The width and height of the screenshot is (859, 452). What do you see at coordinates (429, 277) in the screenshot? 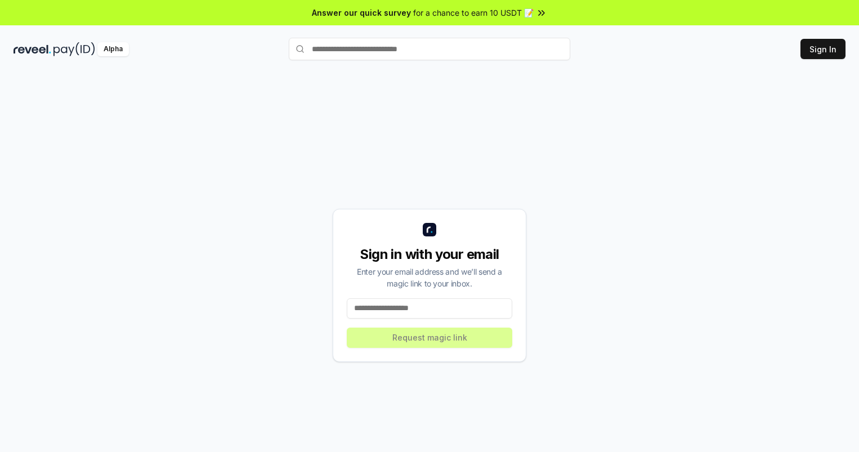
I see `div: Enter your email address and we’ll send a magic link to your inbox.` at bounding box center [429, 277].